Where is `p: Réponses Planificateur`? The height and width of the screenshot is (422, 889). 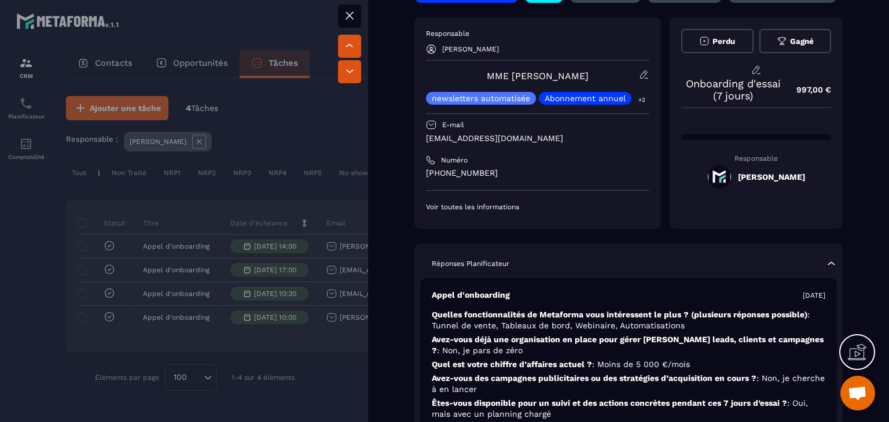
p: Réponses Planificateur is located at coordinates (470, 264).